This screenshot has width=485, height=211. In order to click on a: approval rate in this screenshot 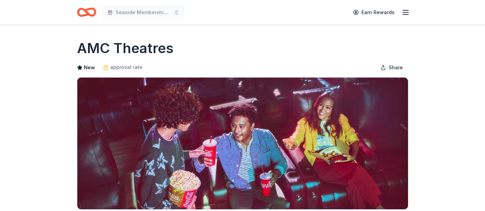, I will do `click(123, 67)`.